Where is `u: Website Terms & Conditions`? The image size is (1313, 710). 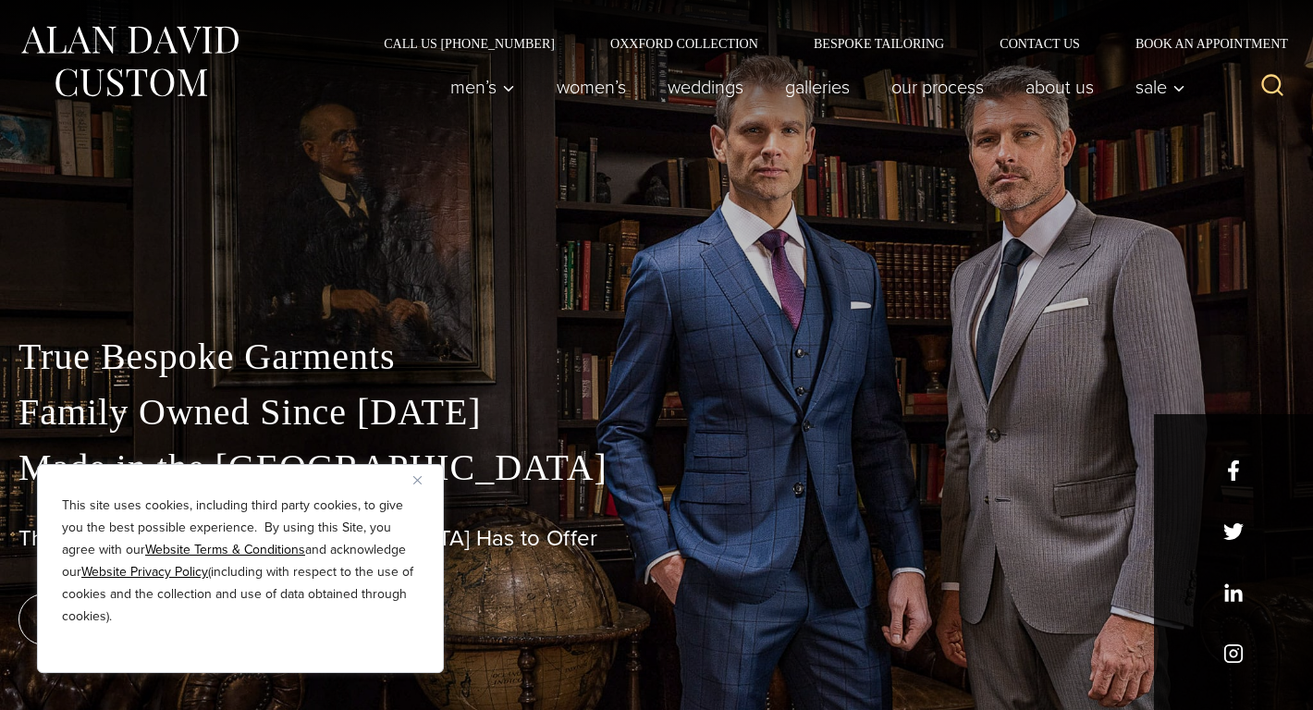
u: Website Terms & Conditions is located at coordinates (225, 549).